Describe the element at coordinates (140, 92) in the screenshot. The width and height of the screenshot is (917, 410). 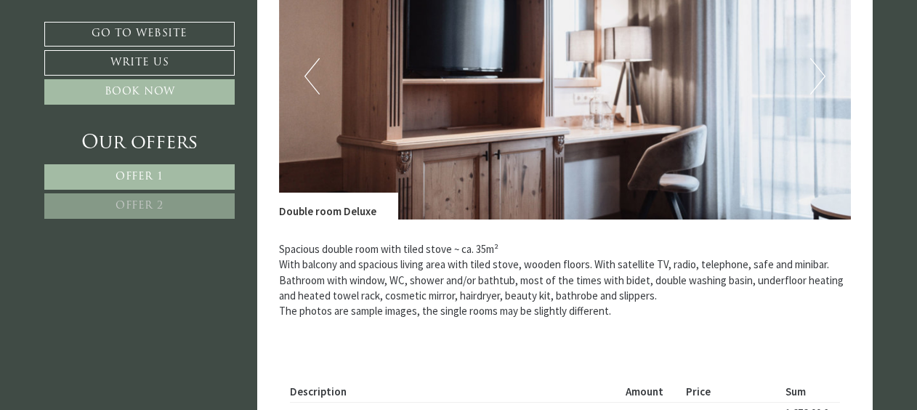
I see `a: Book now` at that location.